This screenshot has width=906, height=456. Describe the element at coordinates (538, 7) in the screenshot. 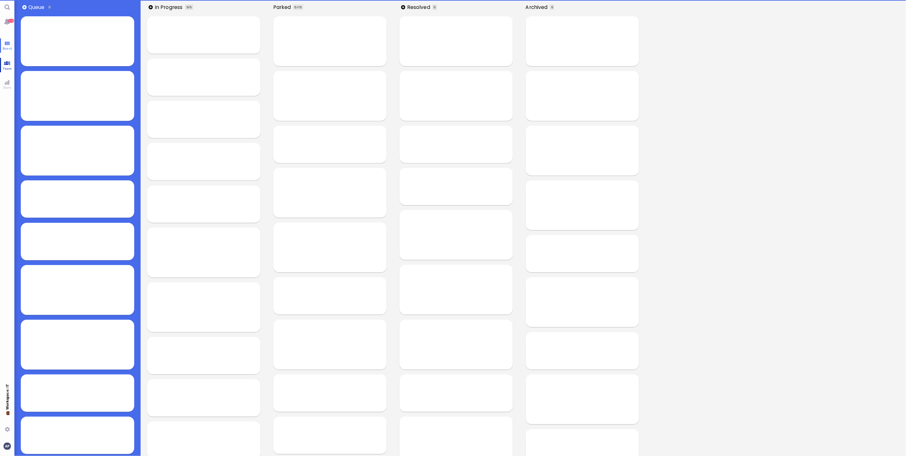

I see `span: Archived` at that location.